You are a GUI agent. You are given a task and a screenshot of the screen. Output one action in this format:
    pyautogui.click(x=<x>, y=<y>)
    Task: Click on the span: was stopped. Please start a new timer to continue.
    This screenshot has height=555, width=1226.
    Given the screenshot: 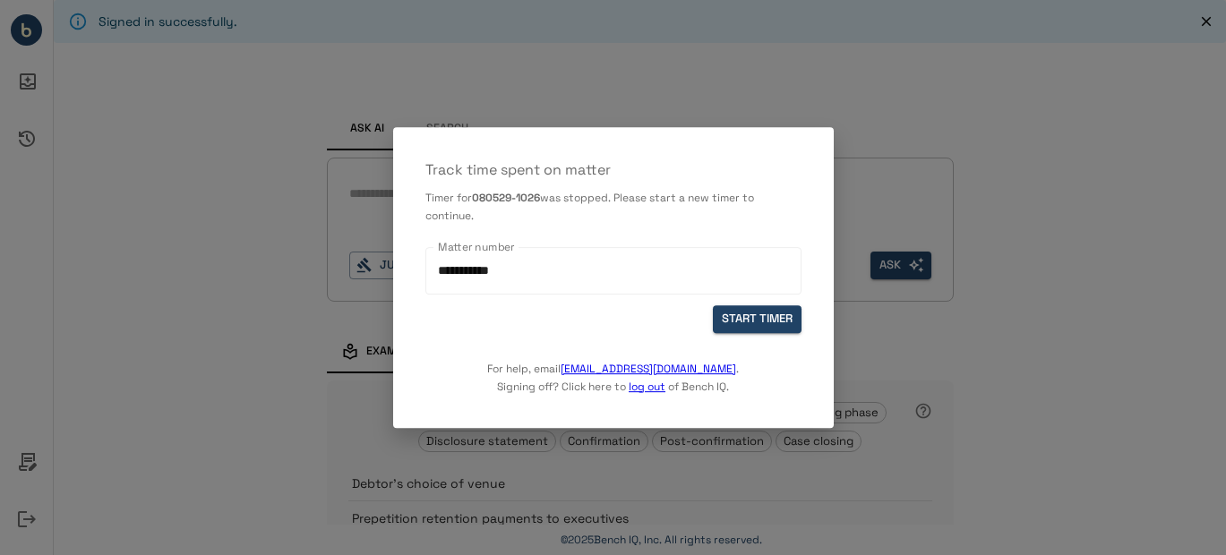 What is the action you would take?
    pyautogui.click(x=589, y=207)
    